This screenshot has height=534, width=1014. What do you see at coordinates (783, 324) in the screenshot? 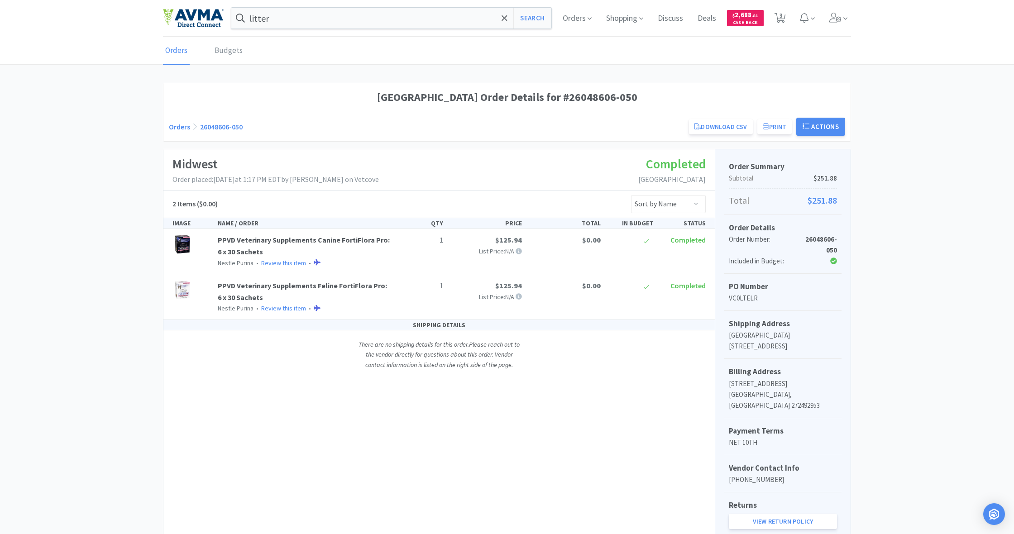
I see `h5: Shipping Address` at bounding box center [783, 324].